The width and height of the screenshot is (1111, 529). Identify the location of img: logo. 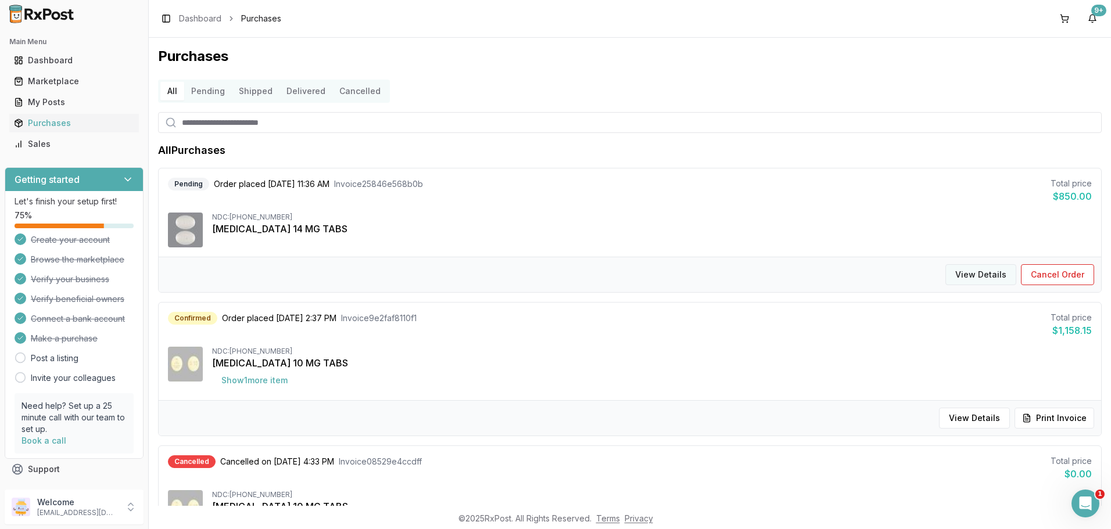
(56, 31).